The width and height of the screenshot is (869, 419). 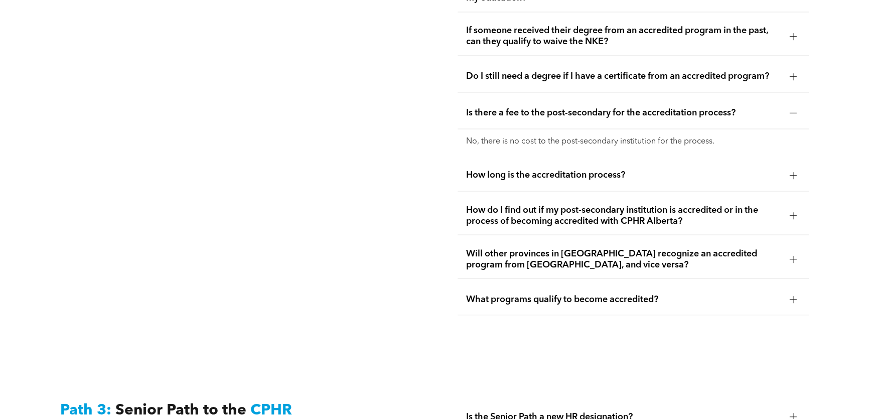 What do you see at coordinates (623, 76) in the screenshot?
I see `span: Do I still need a degree if I have a certificate from an accredited program?` at bounding box center [623, 76].